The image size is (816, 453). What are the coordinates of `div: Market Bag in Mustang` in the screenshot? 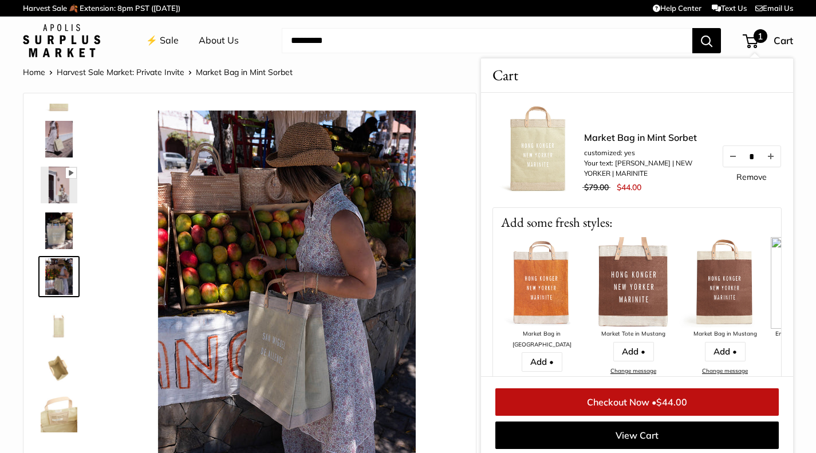 It's located at (725, 334).